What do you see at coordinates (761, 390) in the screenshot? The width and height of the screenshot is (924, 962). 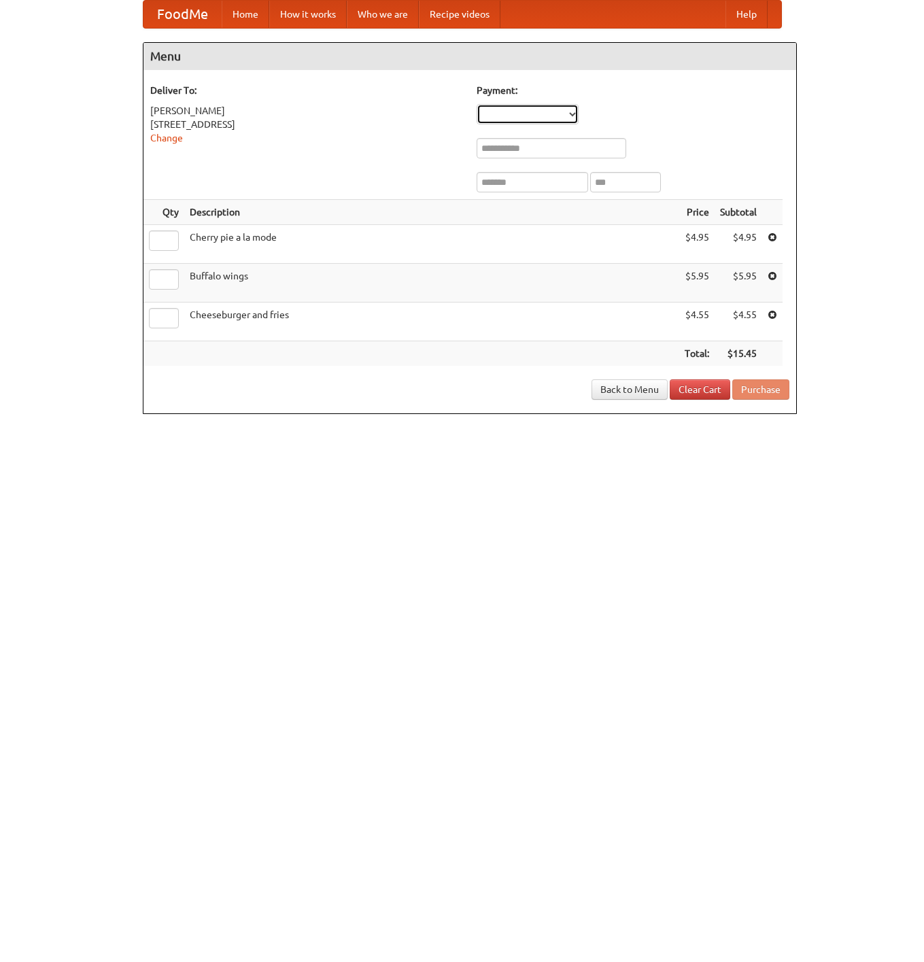 I see `button: Purchase` at bounding box center [761, 390].